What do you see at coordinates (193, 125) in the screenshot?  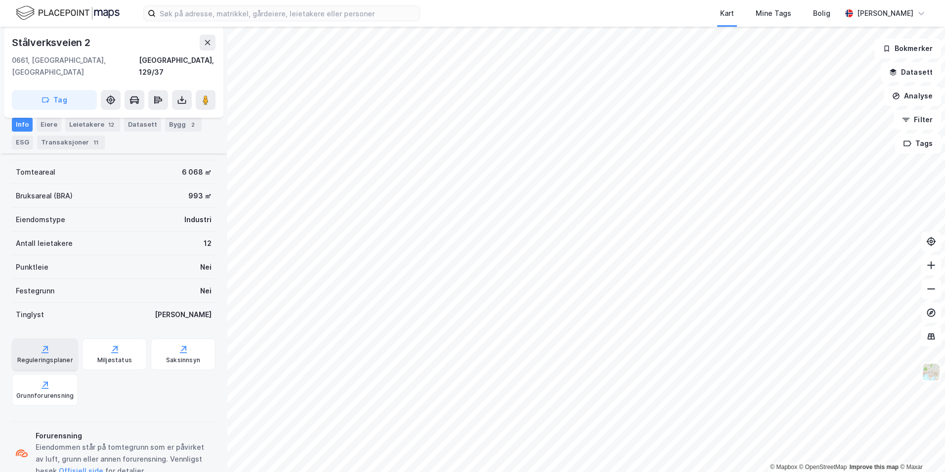 I see `div: 2` at bounding box center [193, 125].